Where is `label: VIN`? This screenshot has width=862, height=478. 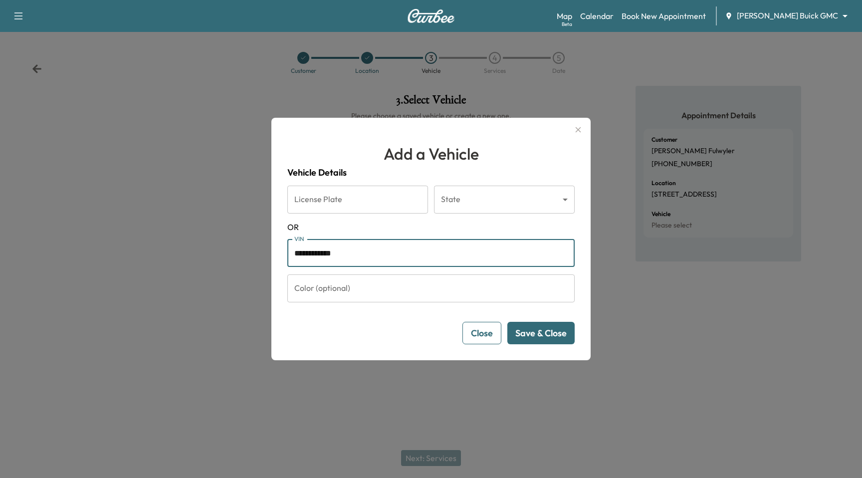
label: VIN is located at coordinates (299, 238).